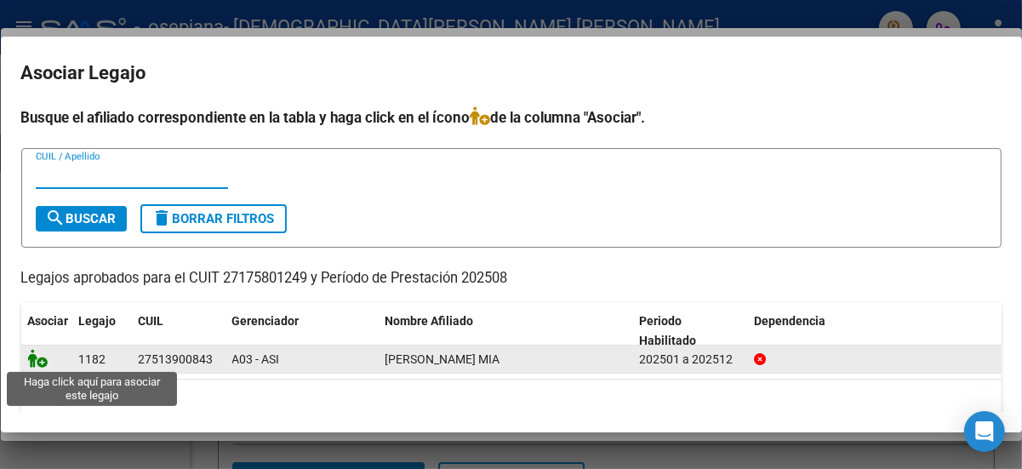 The width and height of the screenshot is (1022, 469). I want to click on datatable-header-cell: Nombre Afiliado, so click(505, 331).